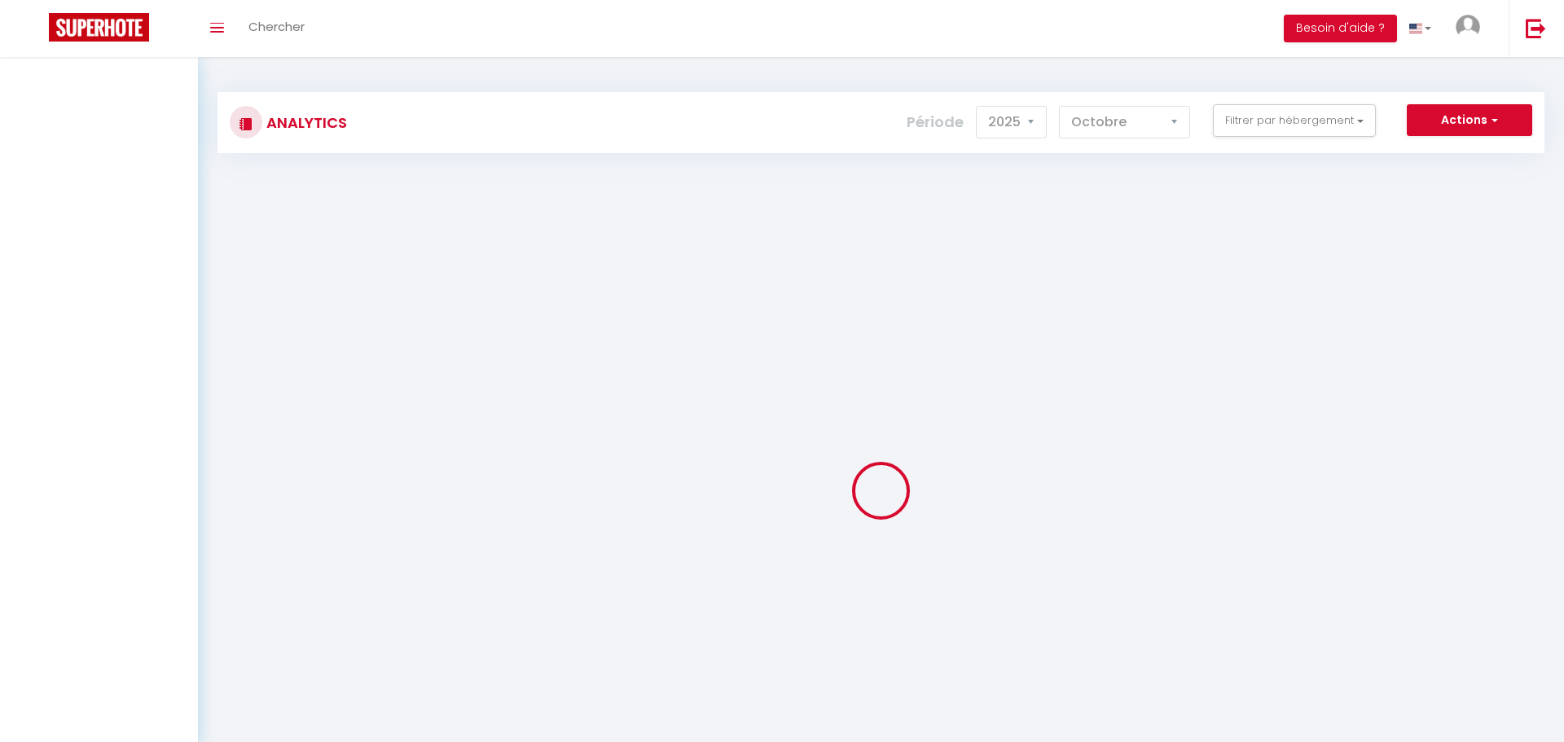 Image resolution: width=1564 pixels, height=742 pixels. I want to click on button: Besoin d'aide ?, so click(1340, 29).